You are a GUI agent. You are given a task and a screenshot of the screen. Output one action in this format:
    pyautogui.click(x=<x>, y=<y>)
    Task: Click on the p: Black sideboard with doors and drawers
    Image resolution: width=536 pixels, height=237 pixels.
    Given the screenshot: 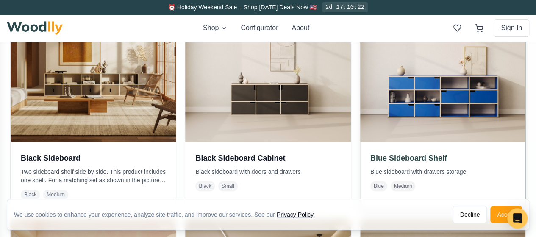 What is the action you would take?
    pyautogui.click(x=268, y=172)
    